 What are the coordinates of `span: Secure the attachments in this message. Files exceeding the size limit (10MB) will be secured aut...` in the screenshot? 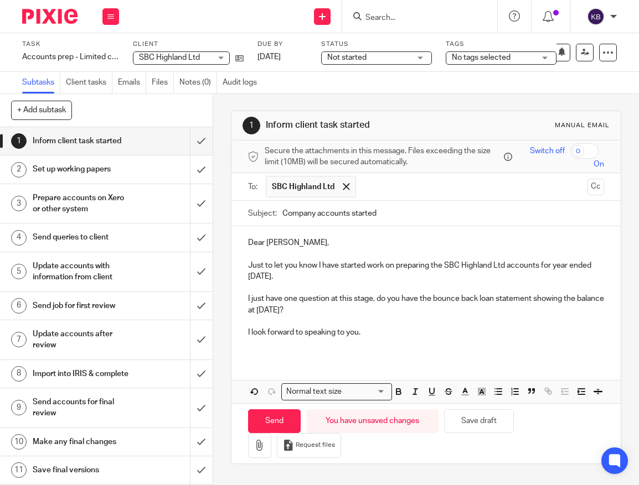 It's located at (382, 157).